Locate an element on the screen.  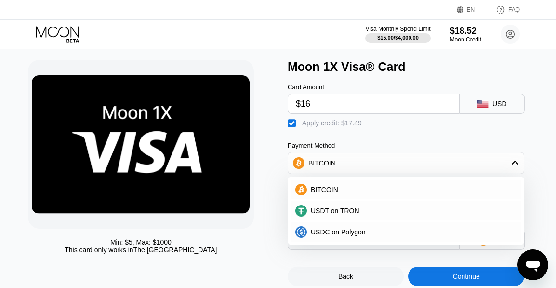
span: USDT on TRON is located at coordinates (335, 211).